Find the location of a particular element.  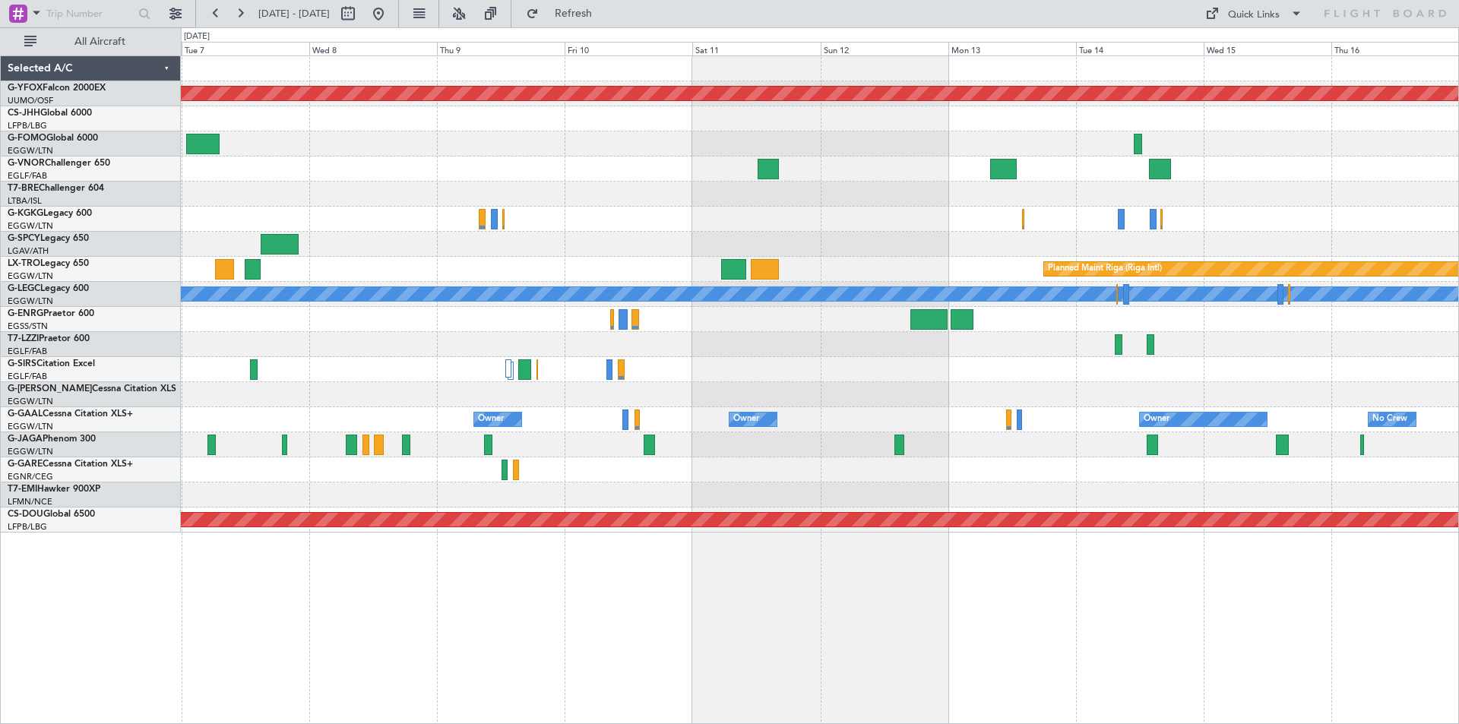

span: G-ENRG is located at coordinates (25, 314).